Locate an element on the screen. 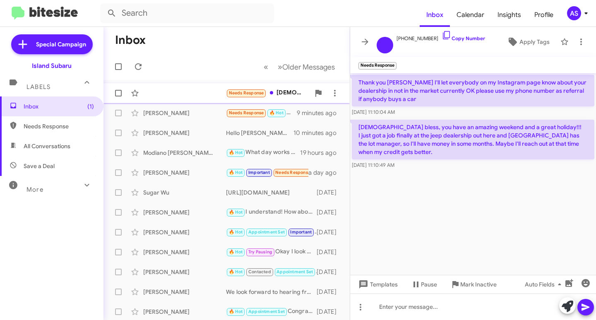 This screenshot has height=320, width=596. div: 10 minutes ago is located at coordinates (318, 133).